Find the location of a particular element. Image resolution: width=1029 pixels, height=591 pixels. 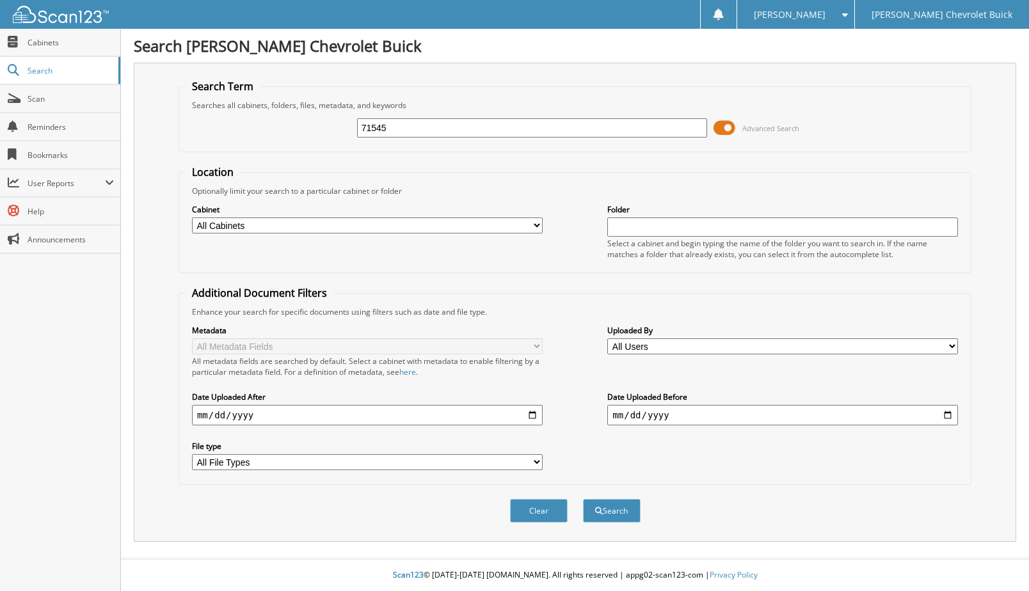

span: Advanced Search is located at coordinates (770, 128).